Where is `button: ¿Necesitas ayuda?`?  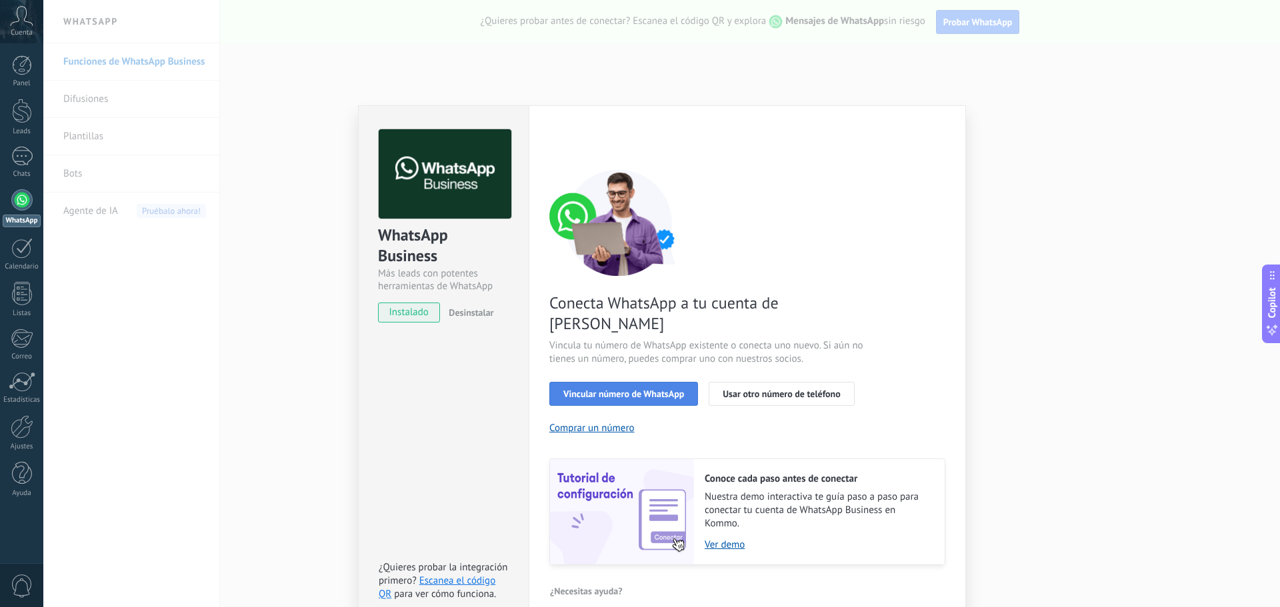
button: ¿Necesitas ayuda? is located at coordinates (586, 591).